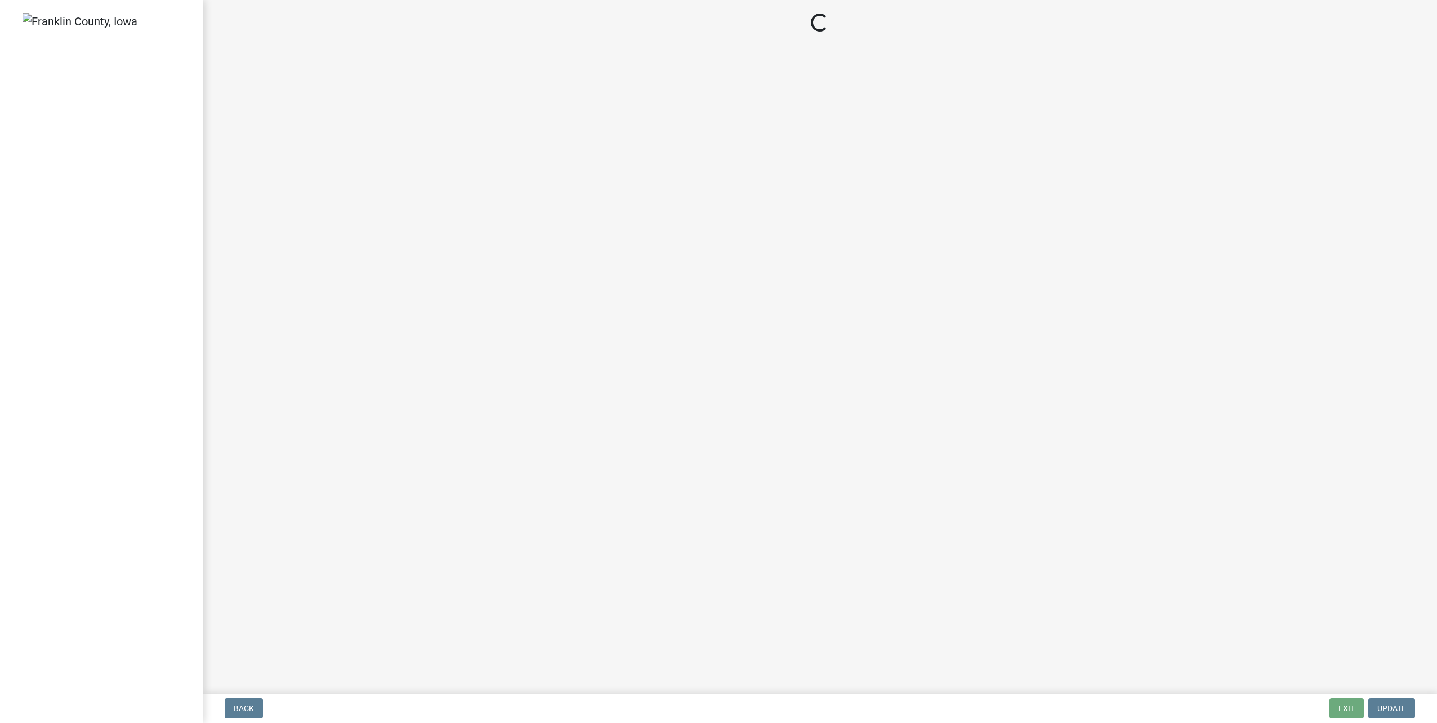 The width and height of the screenshot is (1437, 723). Describe the element at coordinates (1392, 708) in the screenshot. I see `button: Update` at that location.